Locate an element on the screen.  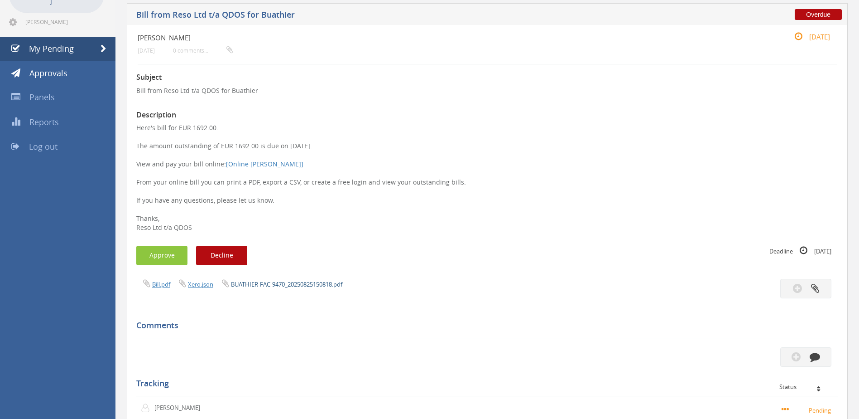
img: user-icon.png is located at coordinates (148, 408).